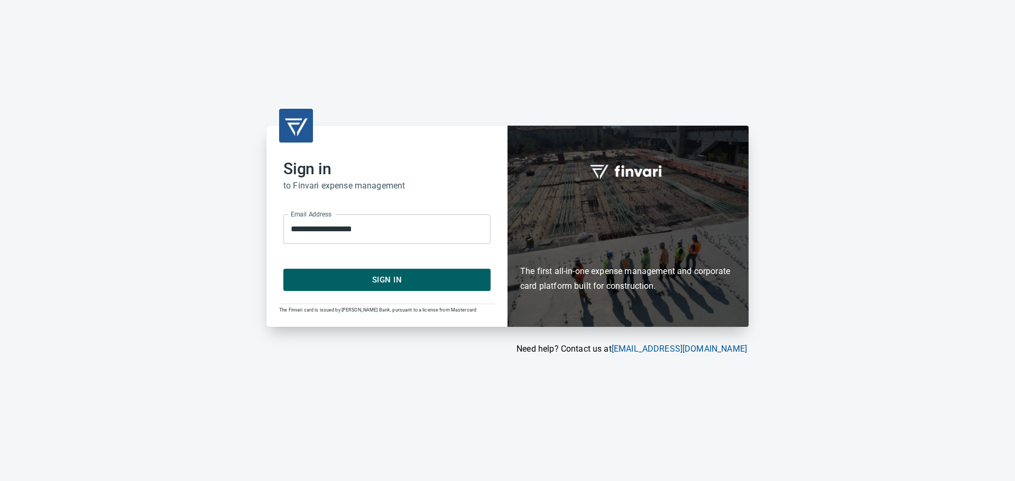  I want to click on h6: The first all-in-one expense management and corporate card platform built for construction., so click(628, 249).